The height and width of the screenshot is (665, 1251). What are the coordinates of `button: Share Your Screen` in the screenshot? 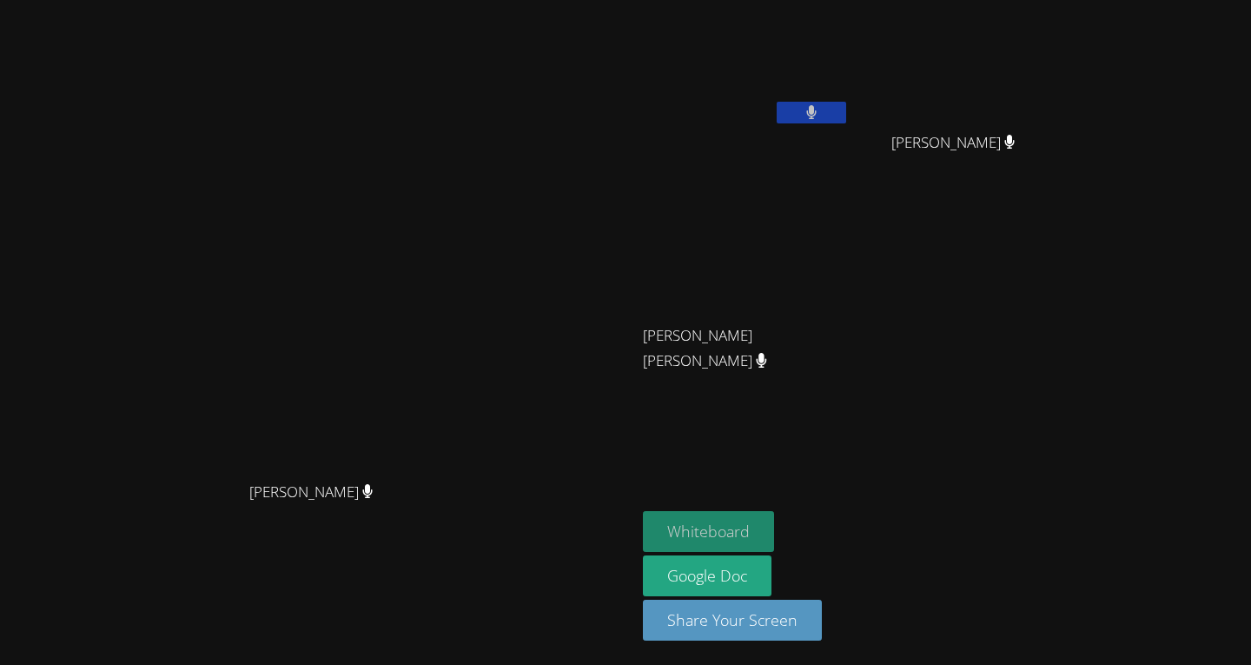 It's located at (732, 619).